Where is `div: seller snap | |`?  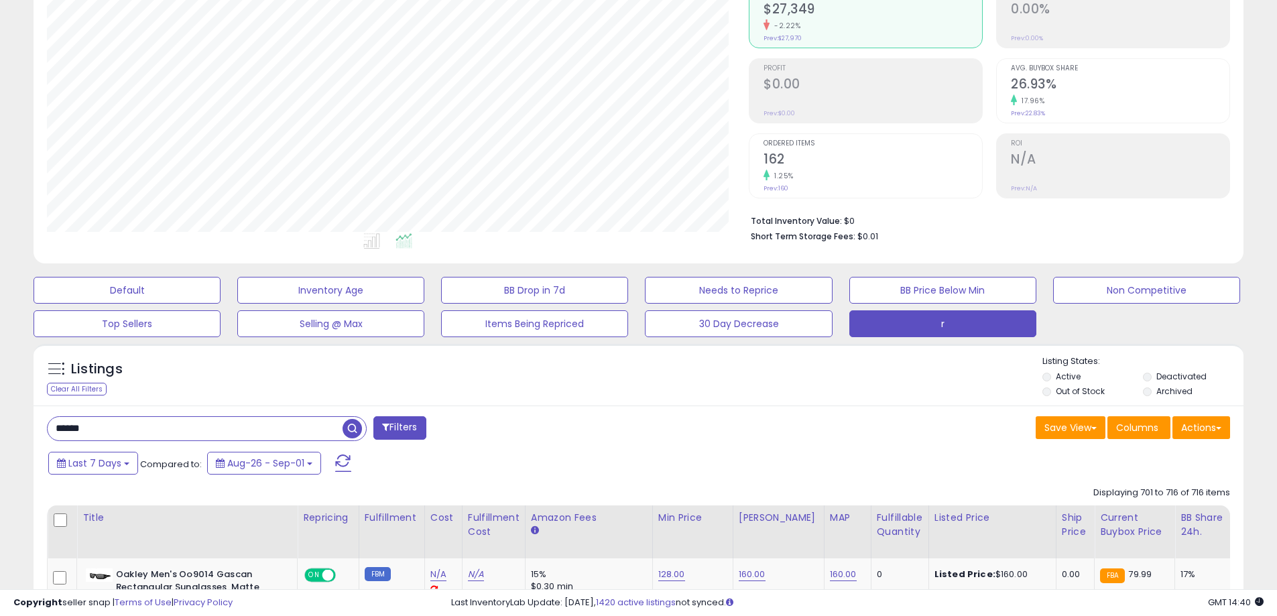 div: seller snap | | is located at coordinates (123, 603).